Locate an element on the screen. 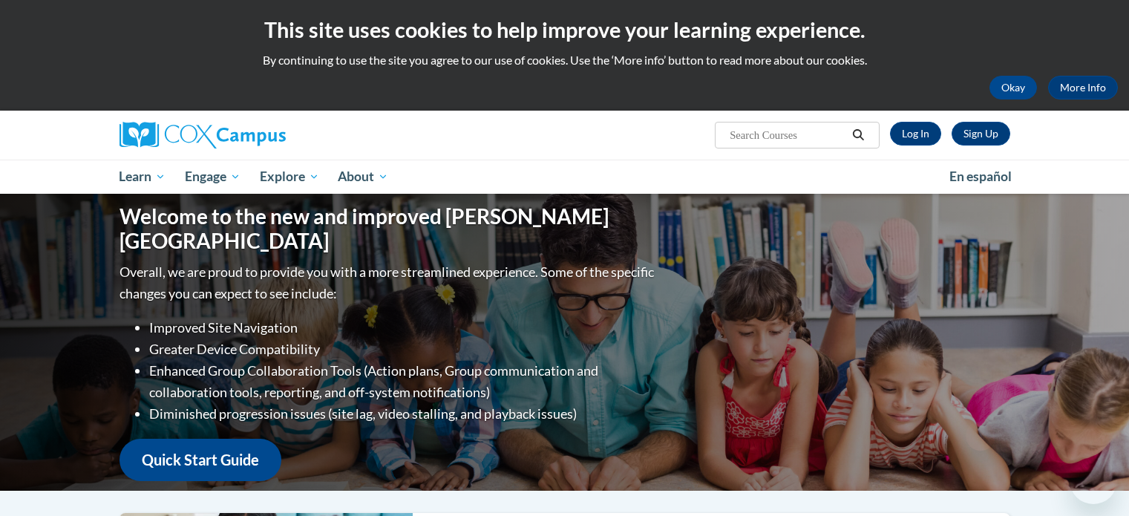 This screenshot has width=1129, height=516. a: Register is located at coordinates (980, 134).